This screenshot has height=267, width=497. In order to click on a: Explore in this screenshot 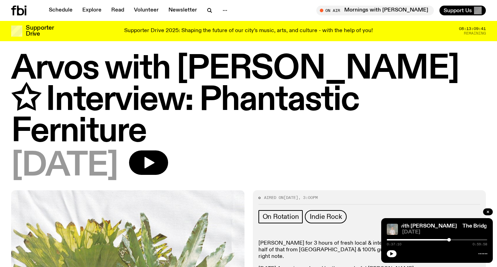, I will do `click(92, 10)`.